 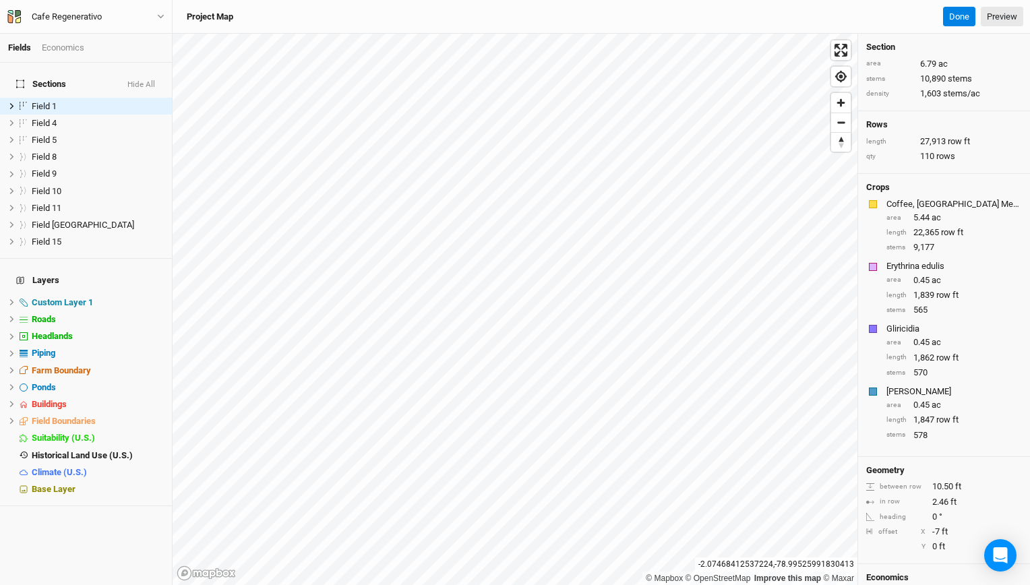 What do you see at coordinates (944, 532) in the screenshot?
I see `div: -7` at bounding box center [944, 532].